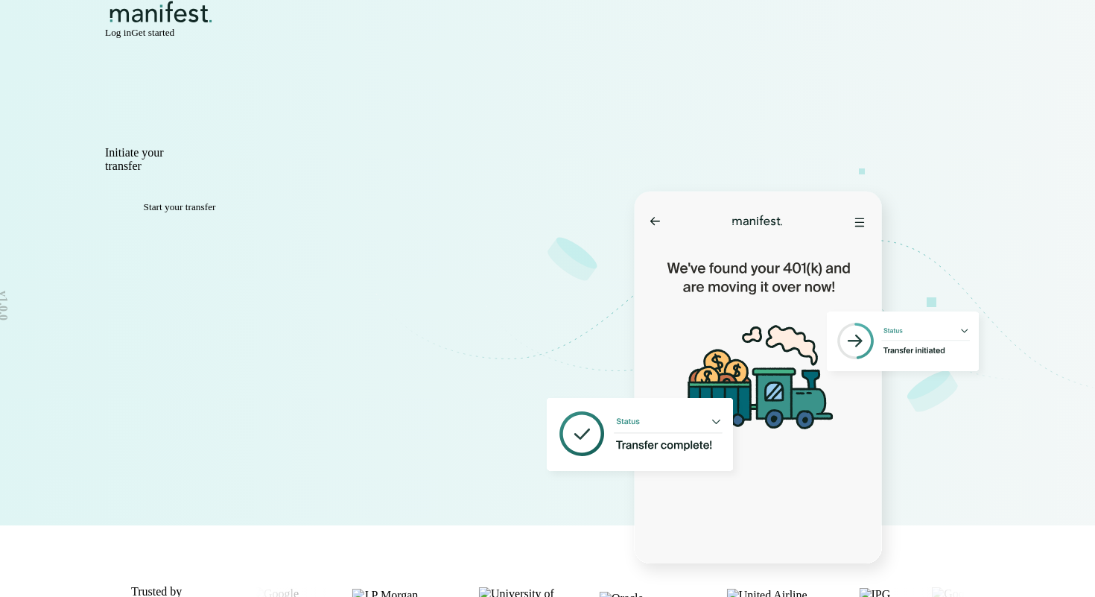 The image size is (1095, 597). What do you see at coordinates (314, 153) in the screenshot?
I see `h1: Initiate your` at bounding box center [314, 153].